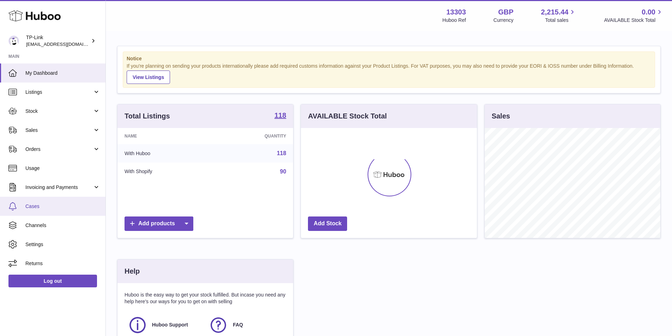 The width and height of the screenshot is (672, 336). What do you see at coordinates (245, 325) in the screenshot?
I see `a: FAQ` at bounding box center [245, 325].